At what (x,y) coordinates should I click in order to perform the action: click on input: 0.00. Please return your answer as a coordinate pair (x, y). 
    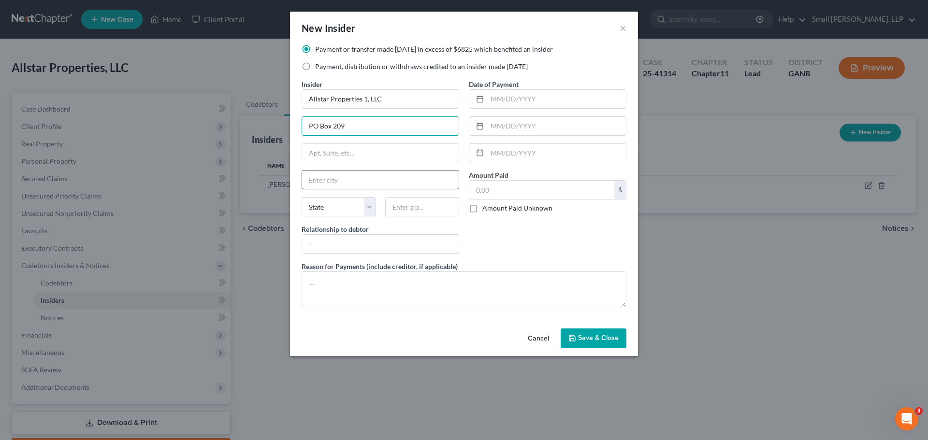
    Looking at the image, I should click on (542, 190).